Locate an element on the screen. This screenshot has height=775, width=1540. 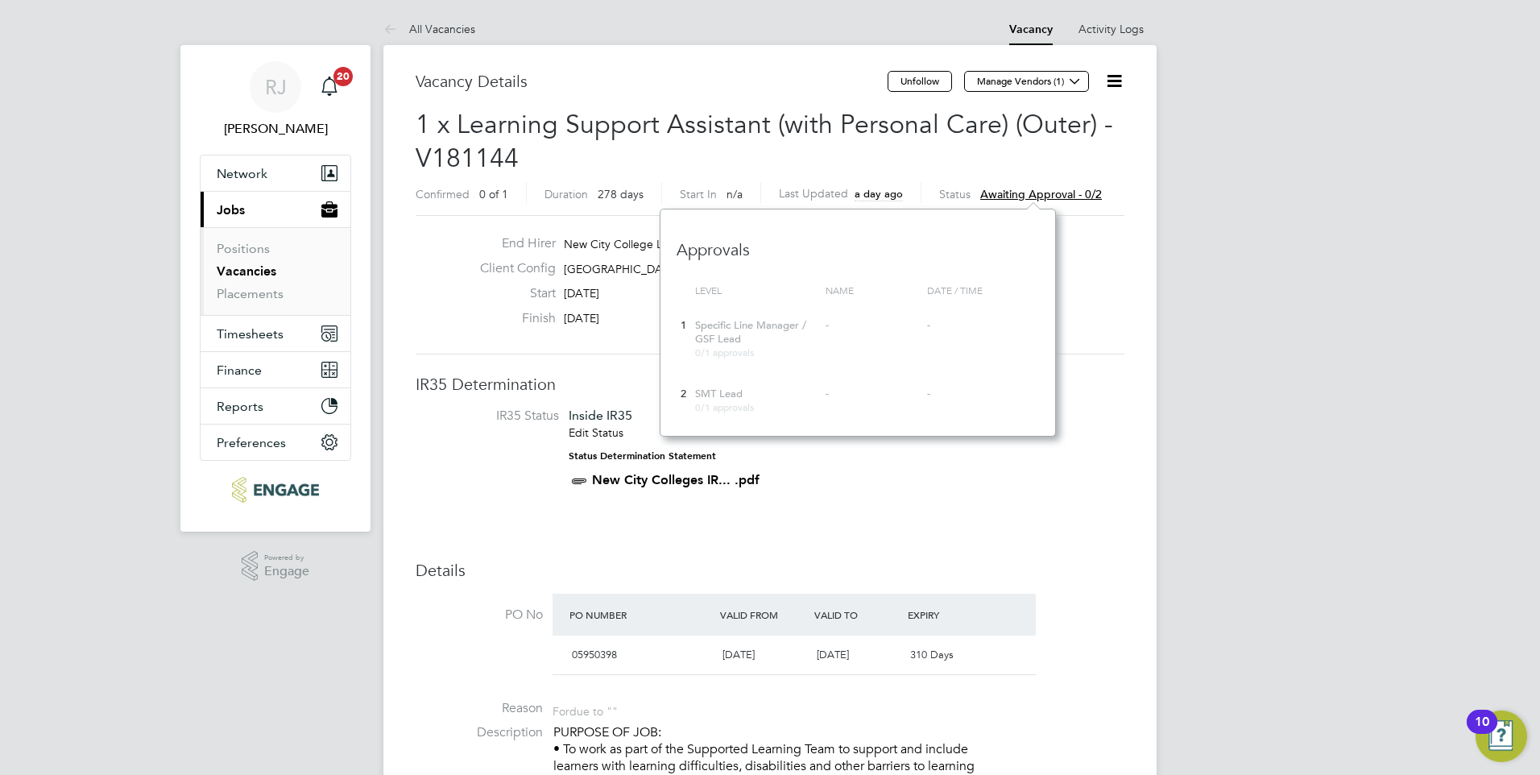
span: Powered by is located at coordinates (287, 558).